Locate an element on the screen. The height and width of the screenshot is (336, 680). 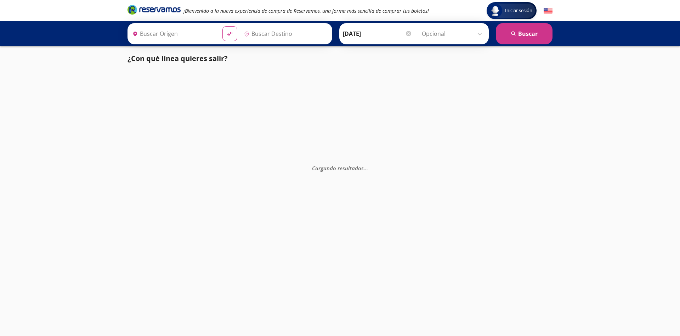
input: Elegir Fecha is located at coordinates (378, 34).